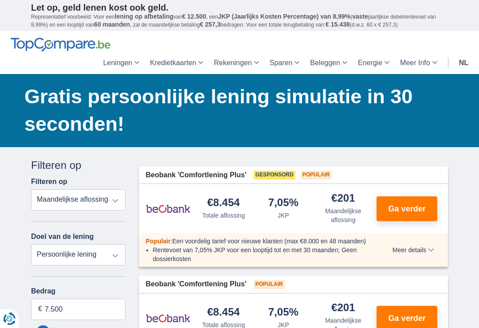 This screenshot has width=479, height=328. Describe the element at coordinates (343, 216) in the screenshot. I see `div: Maandelijkse aflossing` at that location.